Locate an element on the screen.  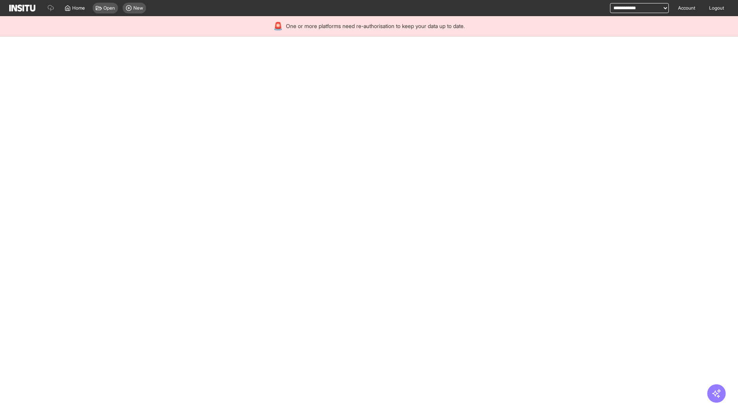
span: One or more platforms need re-authorisation to keep your data up to date. is located at coordinates (375, 26).